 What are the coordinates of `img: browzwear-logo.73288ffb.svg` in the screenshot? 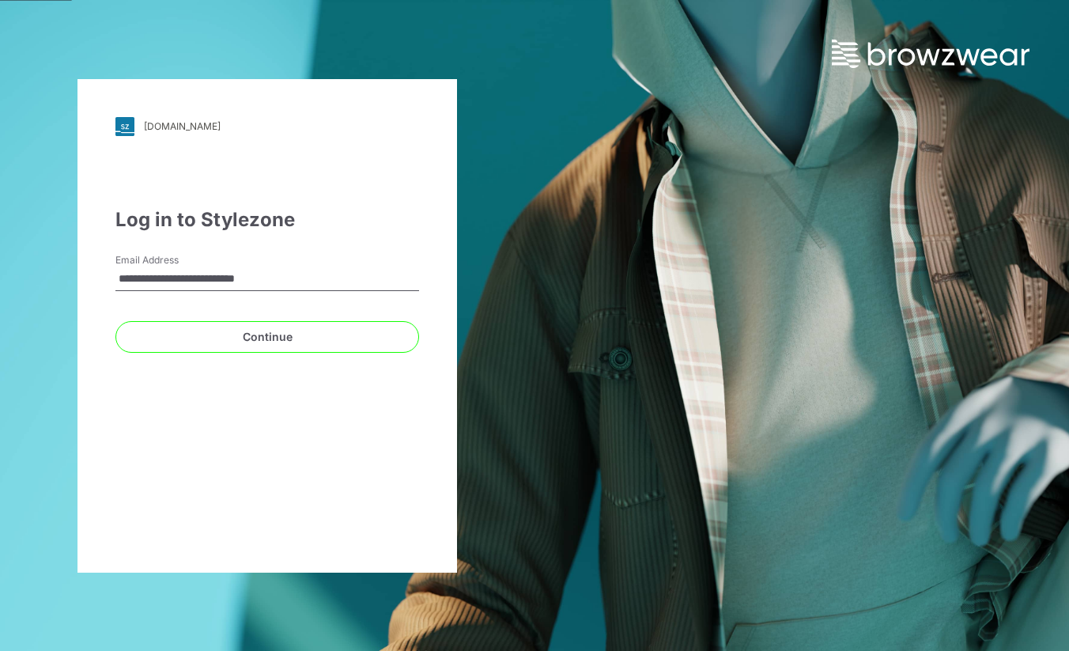 It's located at (930, 54).